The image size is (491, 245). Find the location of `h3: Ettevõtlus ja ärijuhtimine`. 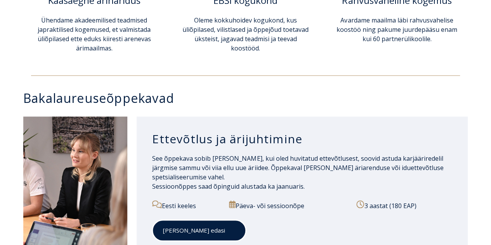

h3: Ettevõtlus ja ärijuhtimine is located at coordinates (302, 139).